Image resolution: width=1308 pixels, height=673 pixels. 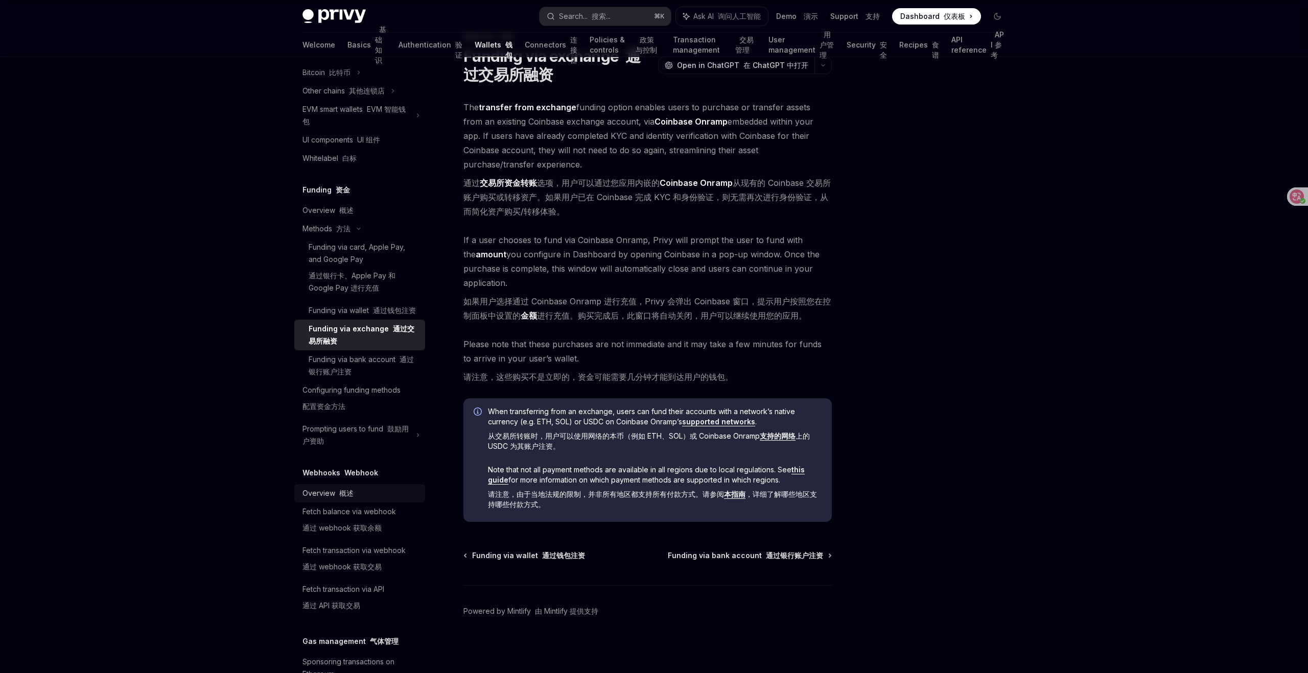 What do you see at coordinates (647, 309) in the screenshot?
I see `font: 如果用户选择通过 Coinbase Onramp 进行充值，Privy 会弹出 Coinbase 窗口，提示用户按照您在控制面板中设置的 进行充值。购买完成后，此窗口将自动关闭，用户可以继续使用...` at bounding box center [647, 309].